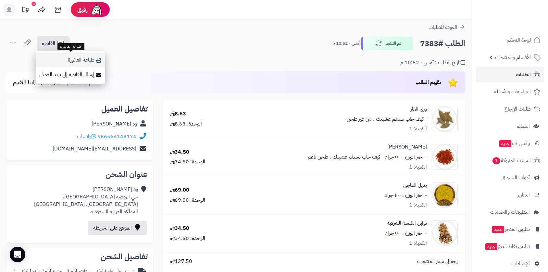  I want to click on a: تطبيق المتجرجديد, so click(510, 230).